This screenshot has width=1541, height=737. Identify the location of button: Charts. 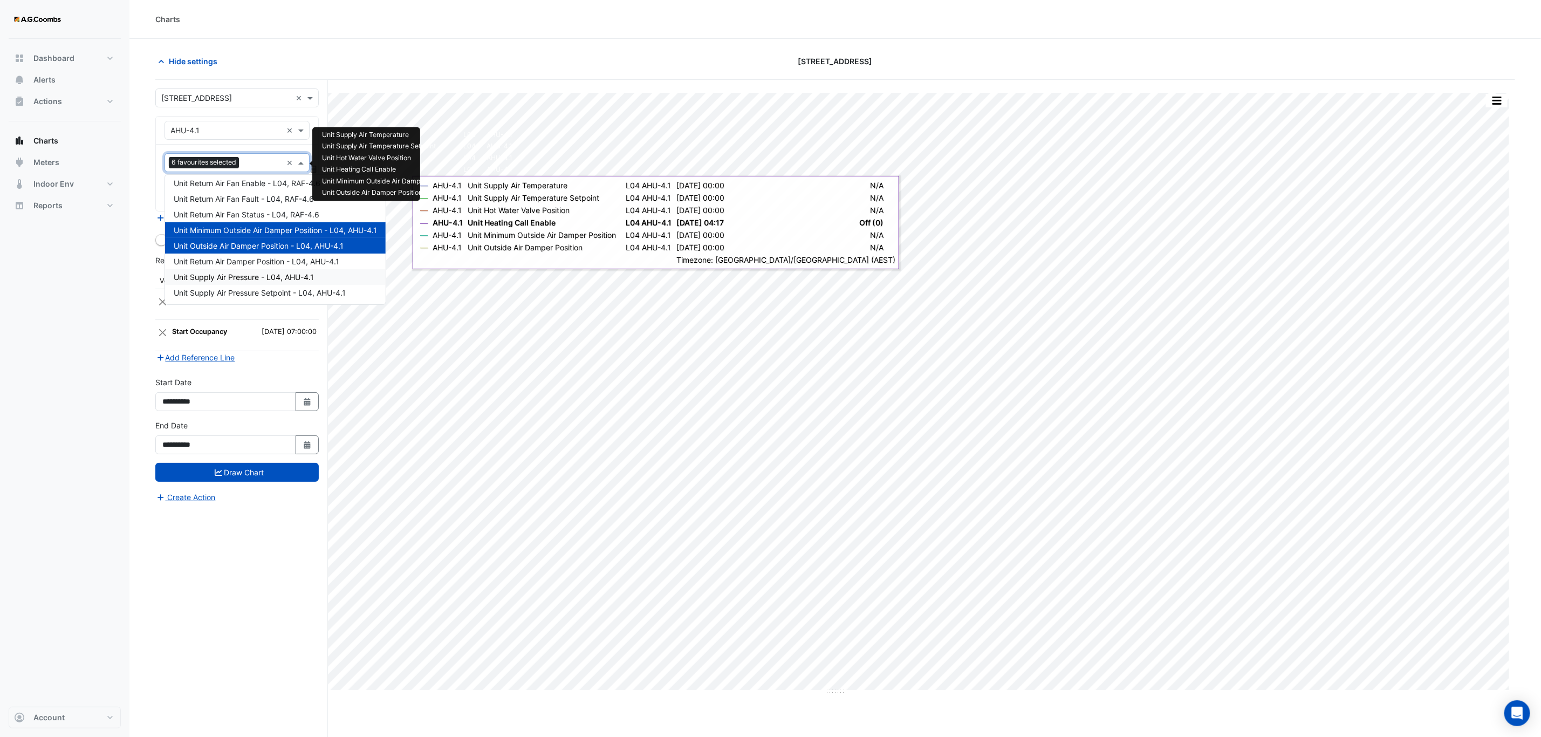
(65, 141).